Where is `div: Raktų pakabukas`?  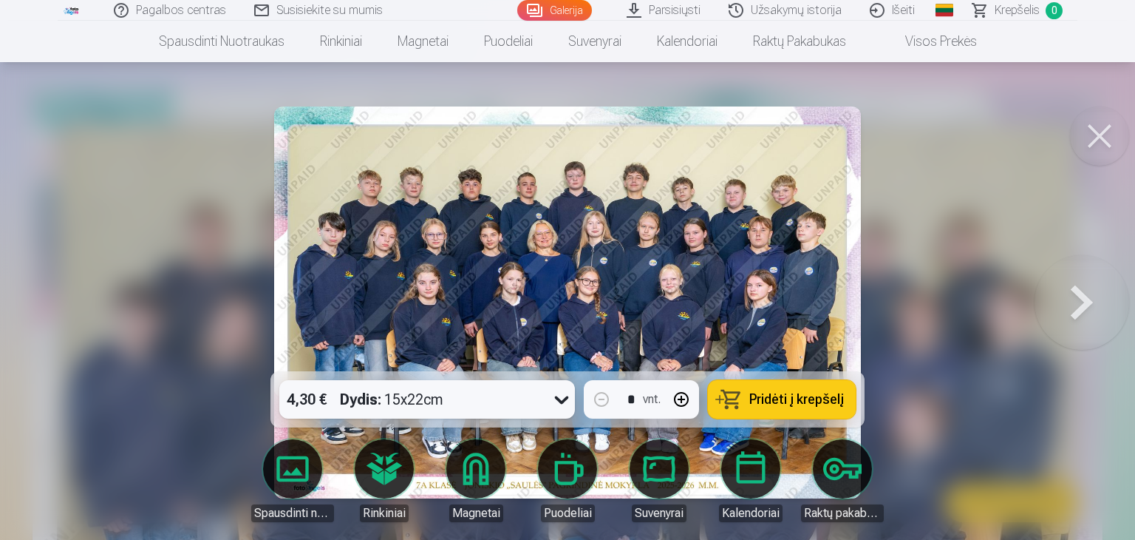 div: Raktų pakabukas is located at coordinates (843, 513).